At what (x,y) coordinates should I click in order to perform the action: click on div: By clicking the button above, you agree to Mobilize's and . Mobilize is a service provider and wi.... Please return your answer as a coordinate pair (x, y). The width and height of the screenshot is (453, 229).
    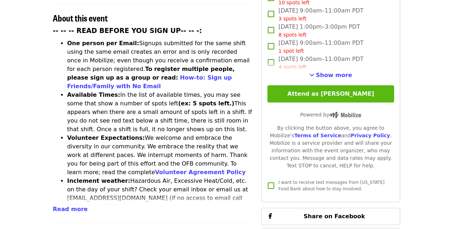
    Looking at the image, I should click on (331, 147).